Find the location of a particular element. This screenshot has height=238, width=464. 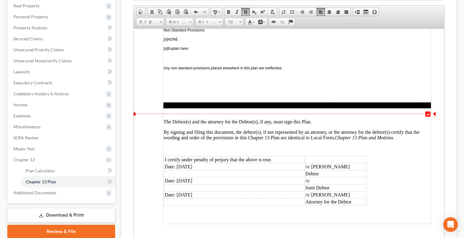

a: Cut is located at coordinates (152, 12).